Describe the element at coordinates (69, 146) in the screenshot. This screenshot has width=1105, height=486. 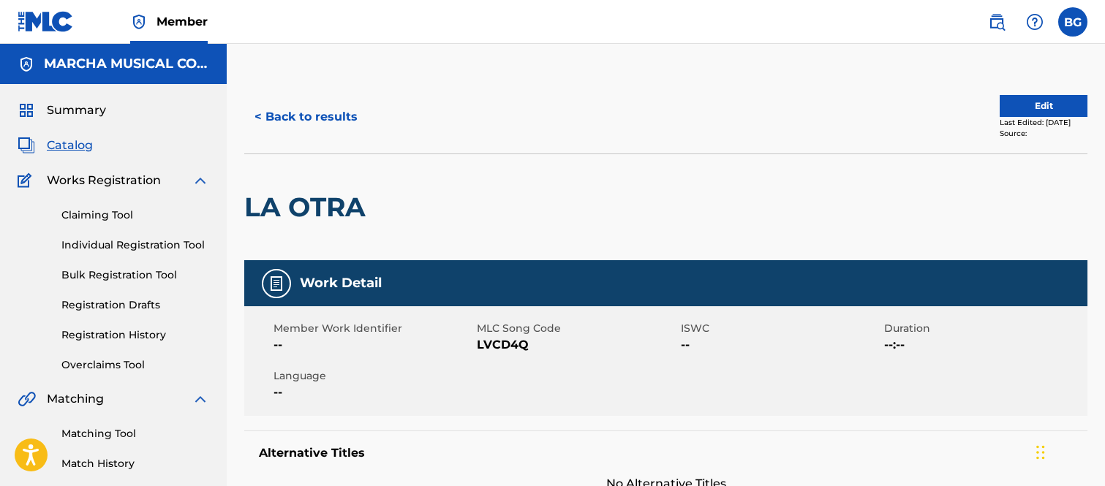
I see `span: Catalog` at that location.